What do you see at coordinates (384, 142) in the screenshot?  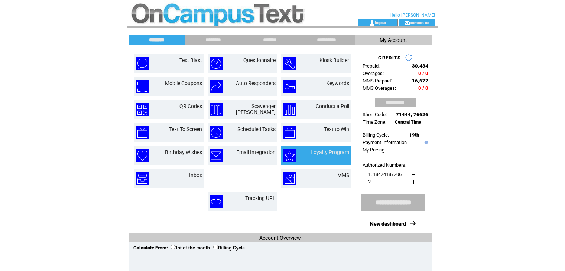 I see `a: Payment Information` at bounding box center [384, 142].